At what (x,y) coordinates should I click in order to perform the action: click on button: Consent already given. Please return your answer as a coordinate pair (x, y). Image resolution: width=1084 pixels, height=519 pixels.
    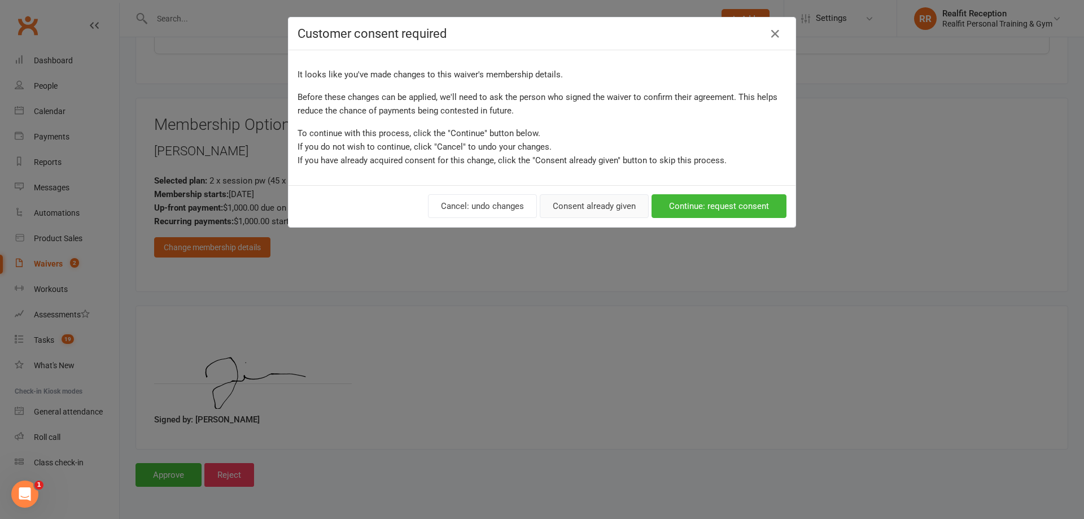
    Looking at the image, I should click on (594, 206).